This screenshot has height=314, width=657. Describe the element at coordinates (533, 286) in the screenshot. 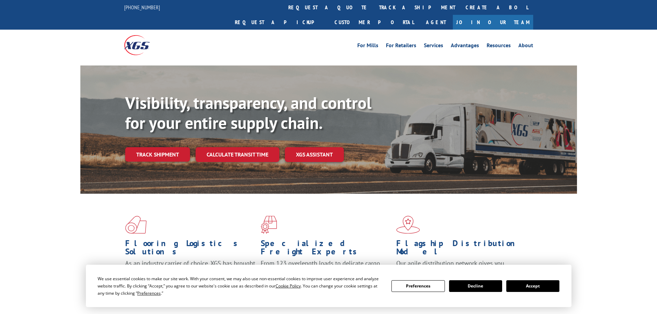

I see `button: Accept` at that location.